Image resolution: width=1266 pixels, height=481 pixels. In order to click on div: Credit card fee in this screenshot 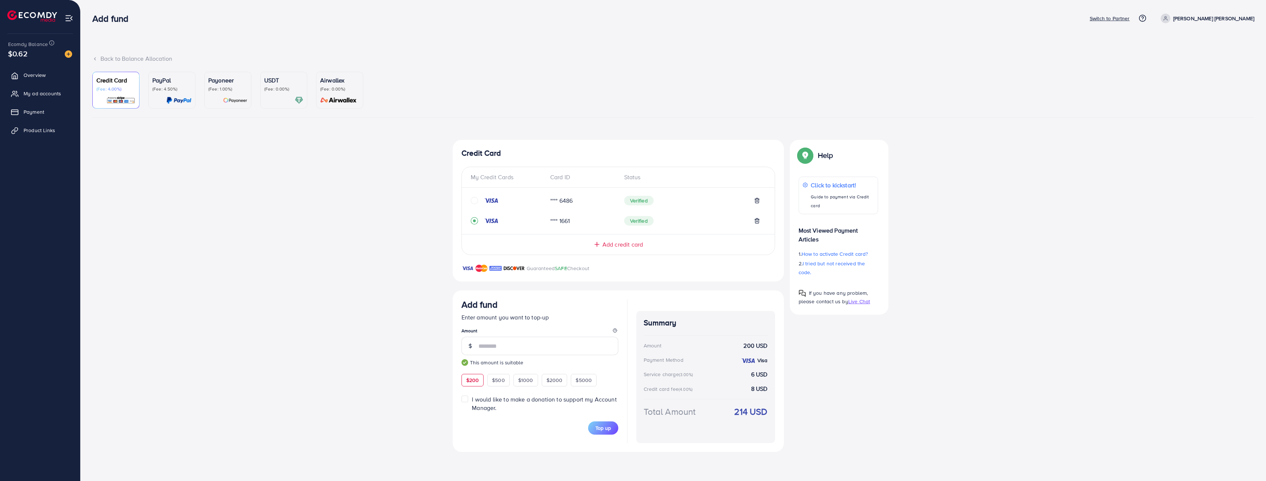, I will do `click(670, 389)`.